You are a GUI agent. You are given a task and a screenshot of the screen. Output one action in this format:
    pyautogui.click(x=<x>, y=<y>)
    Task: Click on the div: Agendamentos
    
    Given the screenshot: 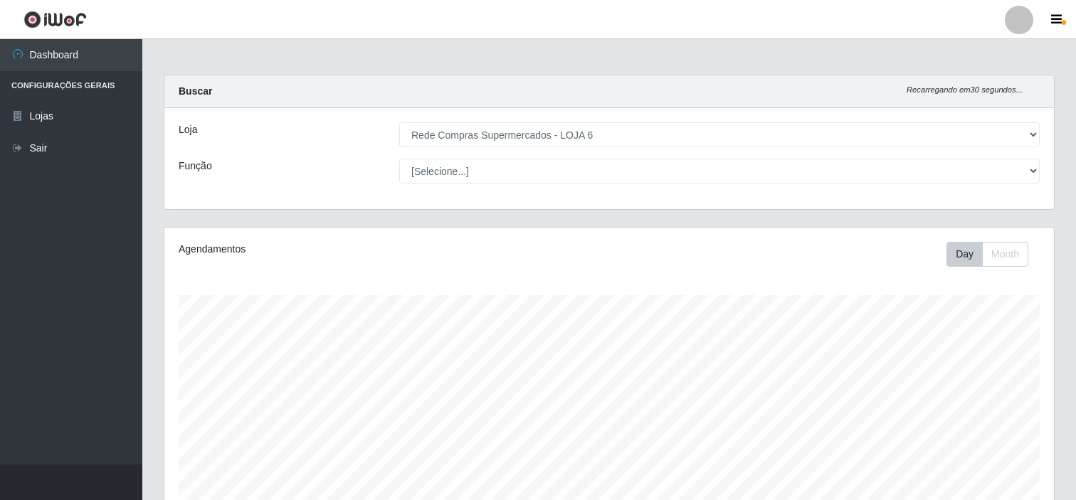 What is the action you would take?
    pyautogui.click(x=352, y=249)
    